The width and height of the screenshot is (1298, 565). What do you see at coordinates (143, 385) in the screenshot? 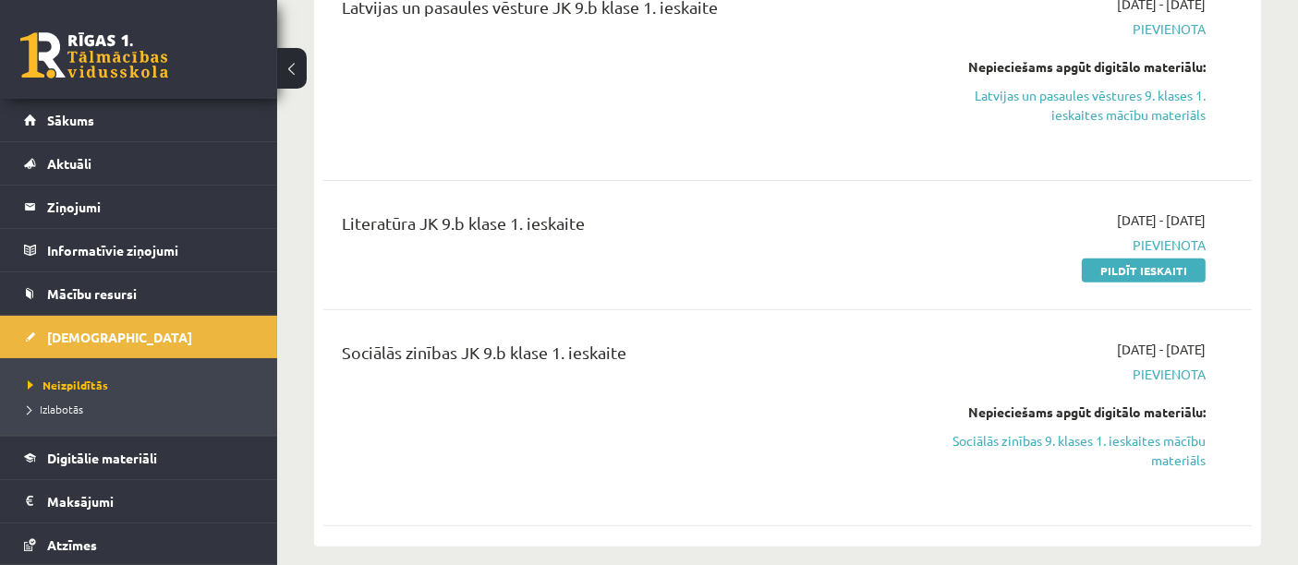
I see `a: Neizpildītās` at bounding box center [143, 385].